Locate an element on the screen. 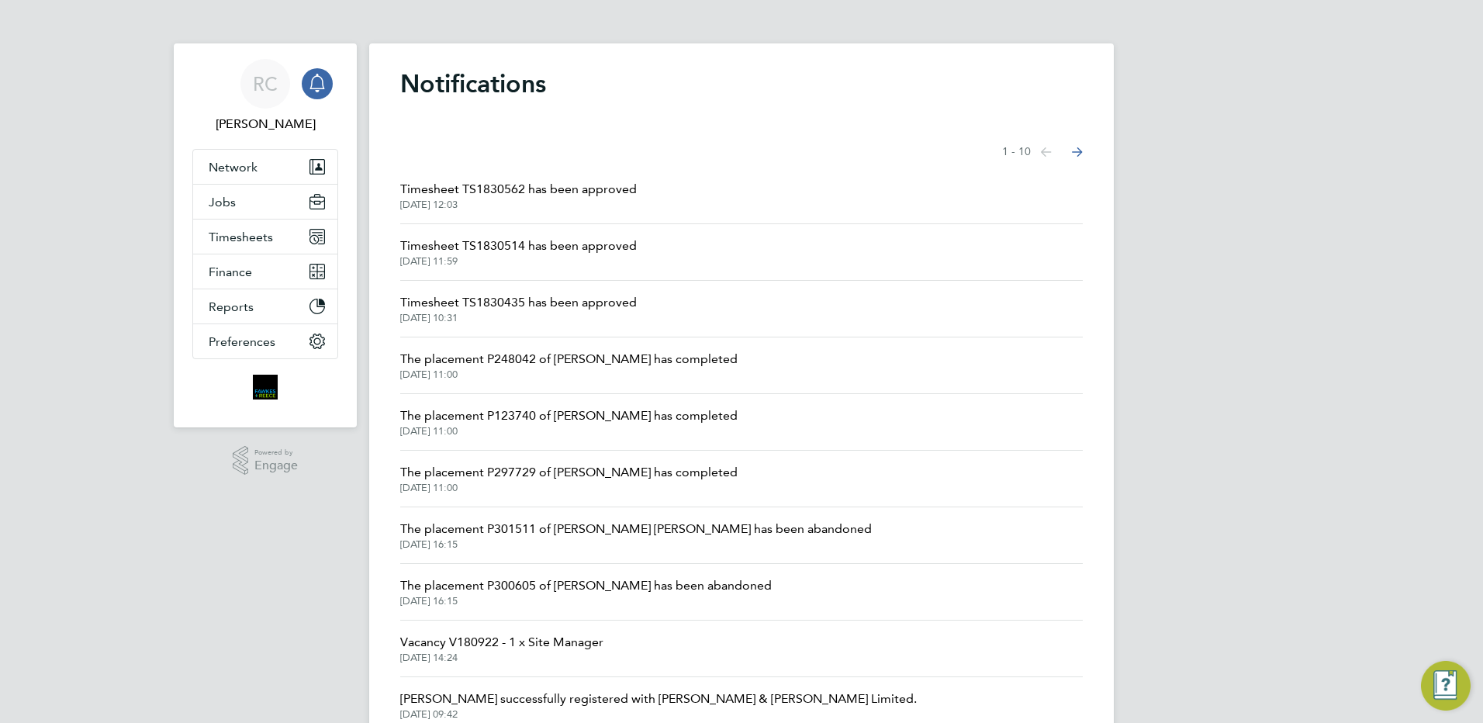  span: Robyn Clarke is located at coordinates (265, 124).